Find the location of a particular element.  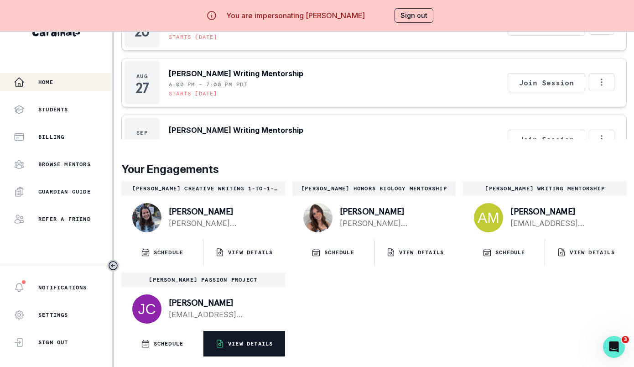

p: Guardian Guide is located at coordinates (64, 192).